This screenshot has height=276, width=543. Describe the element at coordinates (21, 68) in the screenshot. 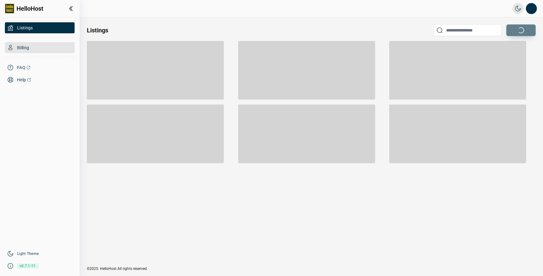

I see `span: FAQ` at that location.